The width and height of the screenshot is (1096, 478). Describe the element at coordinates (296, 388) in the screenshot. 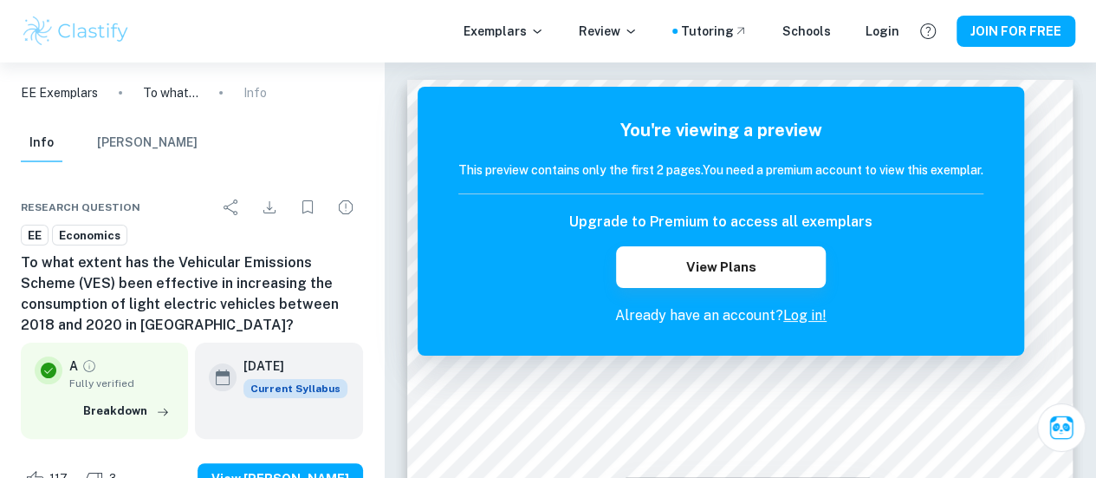

I see `div: This exemplar is based on the current syllabus. Feel free to refer to it for inspiration/ideas wh...` at that location.